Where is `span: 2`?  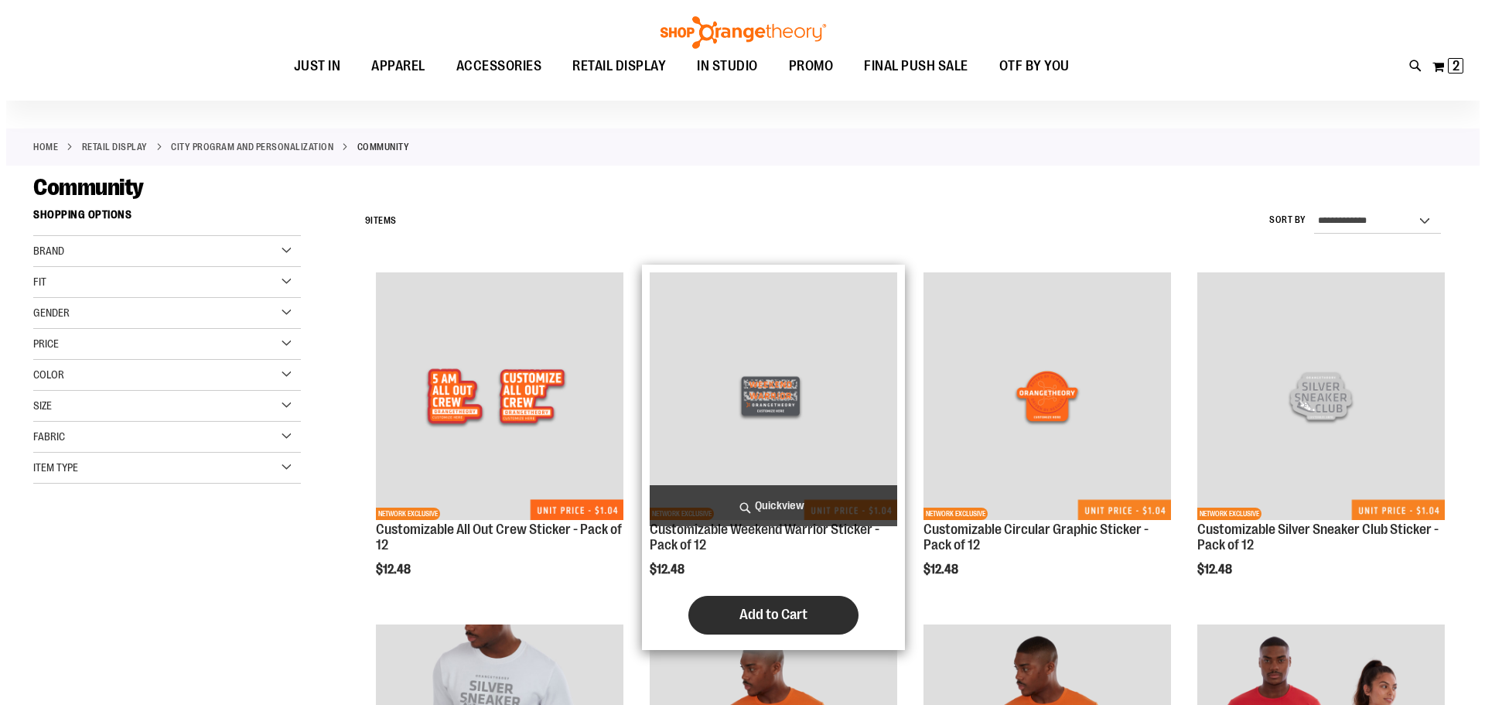
span: 2 is located at coordinates (1449, 66).